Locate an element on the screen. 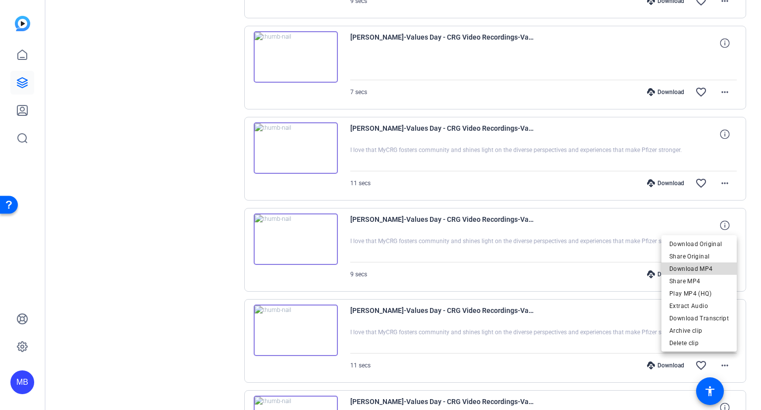 This screenshot has width=761, height=410. span: Share Original is located at coordinates (699, 257).